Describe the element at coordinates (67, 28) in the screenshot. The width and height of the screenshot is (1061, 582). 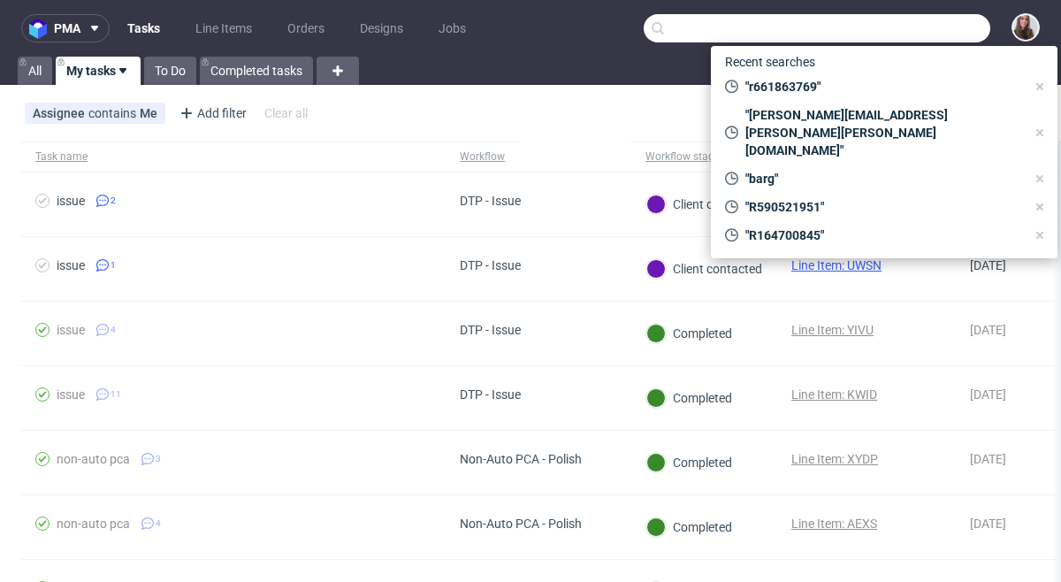
I see `span: pma` at that location.